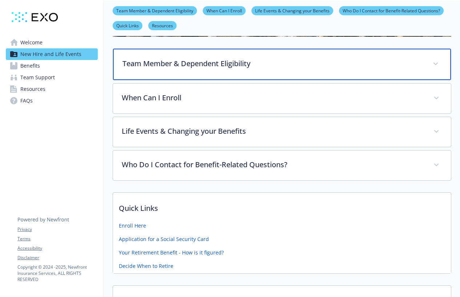 This screenshot has width=460, height=297. I want to click on a: Enroll Here, so click(132, 225).